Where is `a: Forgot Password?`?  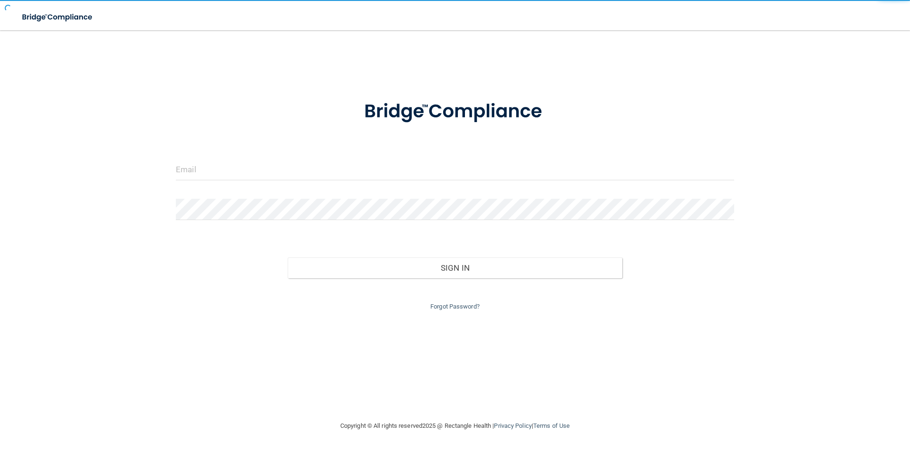
a: Forgot Password? is located at coordinates (455, 306).